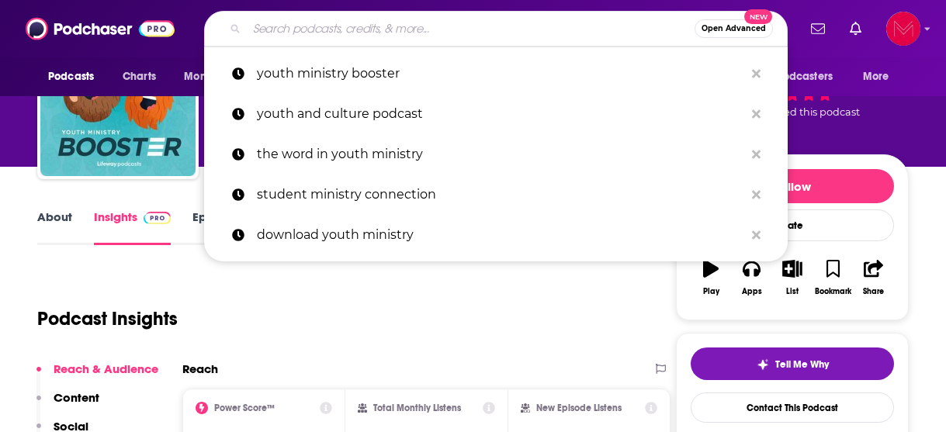  What do you see at coordinates (903, 29) in the screenshot?
I see `button: Show profile menu` at bounding box center [903, 29].